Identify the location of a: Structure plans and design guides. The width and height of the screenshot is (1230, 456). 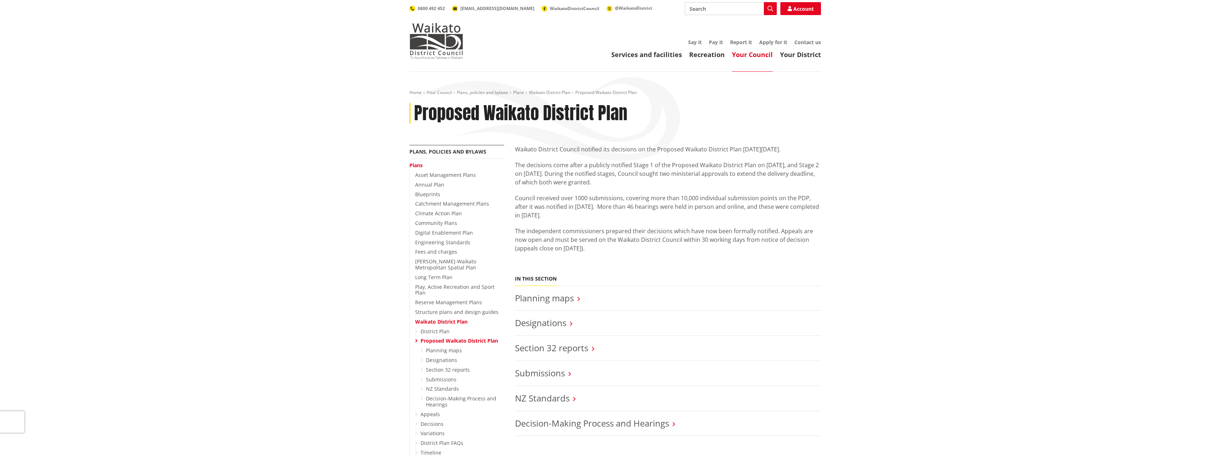
(457, 312).